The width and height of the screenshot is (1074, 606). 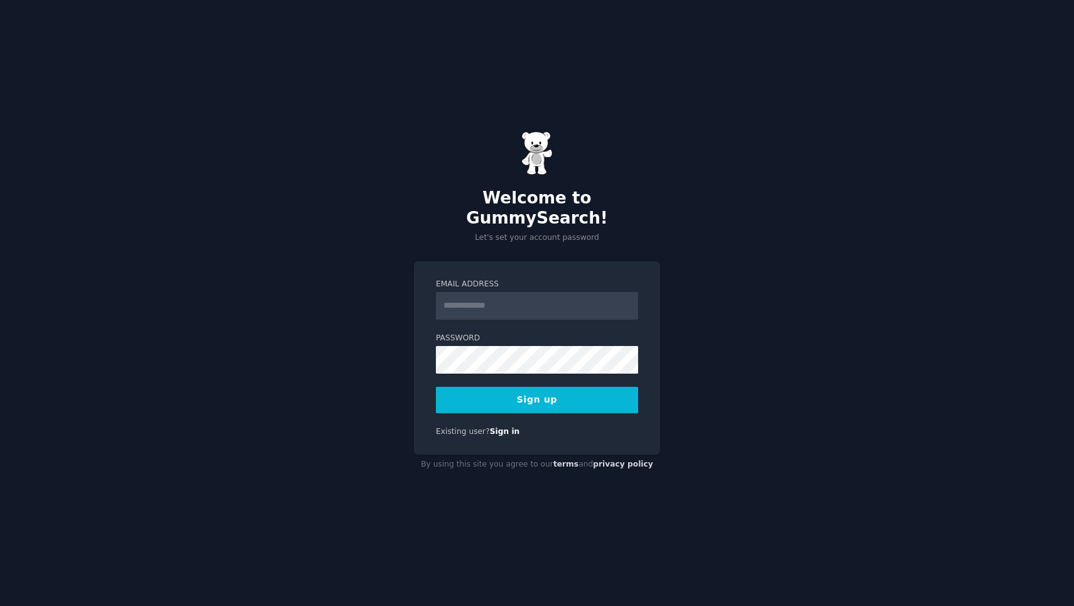 What do you see at coordinates (537, 153) in the screenshot?
I see `img: Gummy Bear` at bounding box center [537, 153].